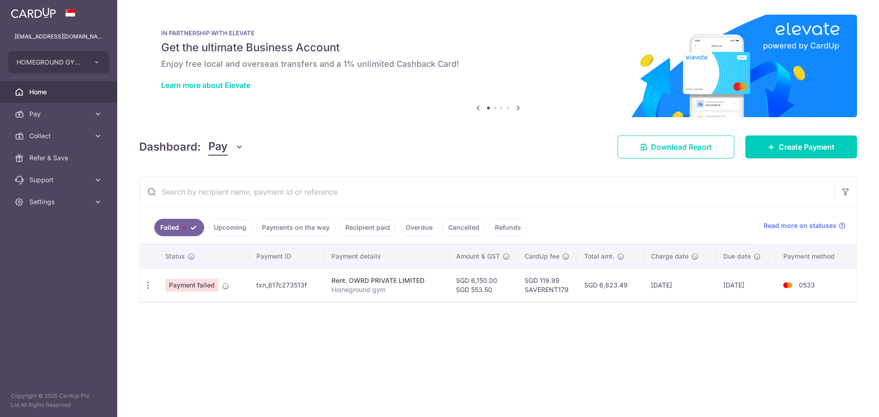  What do you see at coordinates (681, 147) in the screenshot?
I see `span: Download Report` at bounding box center [681, 147].